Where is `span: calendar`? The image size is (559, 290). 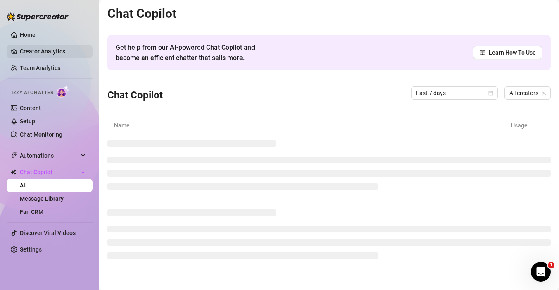 span: calendar is located at coordinates (491, 93).